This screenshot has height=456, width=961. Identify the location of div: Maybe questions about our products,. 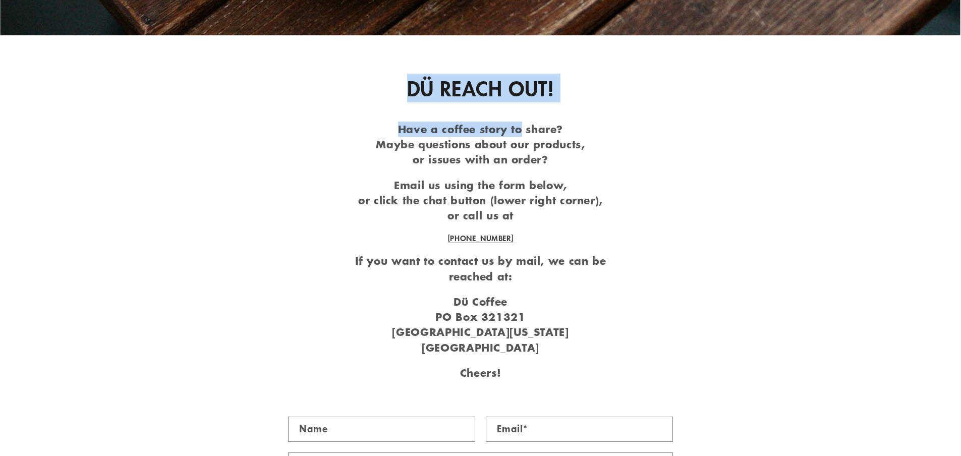
(481, 144).